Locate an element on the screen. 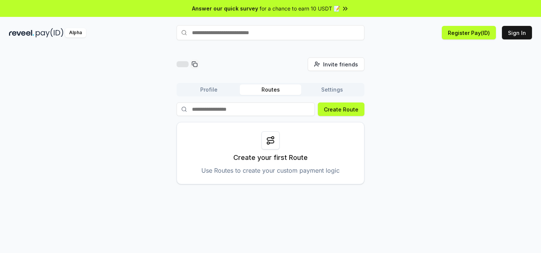 This screenshot has width=541, height=253. button: Invite friends is located at coordinates (336, 64).